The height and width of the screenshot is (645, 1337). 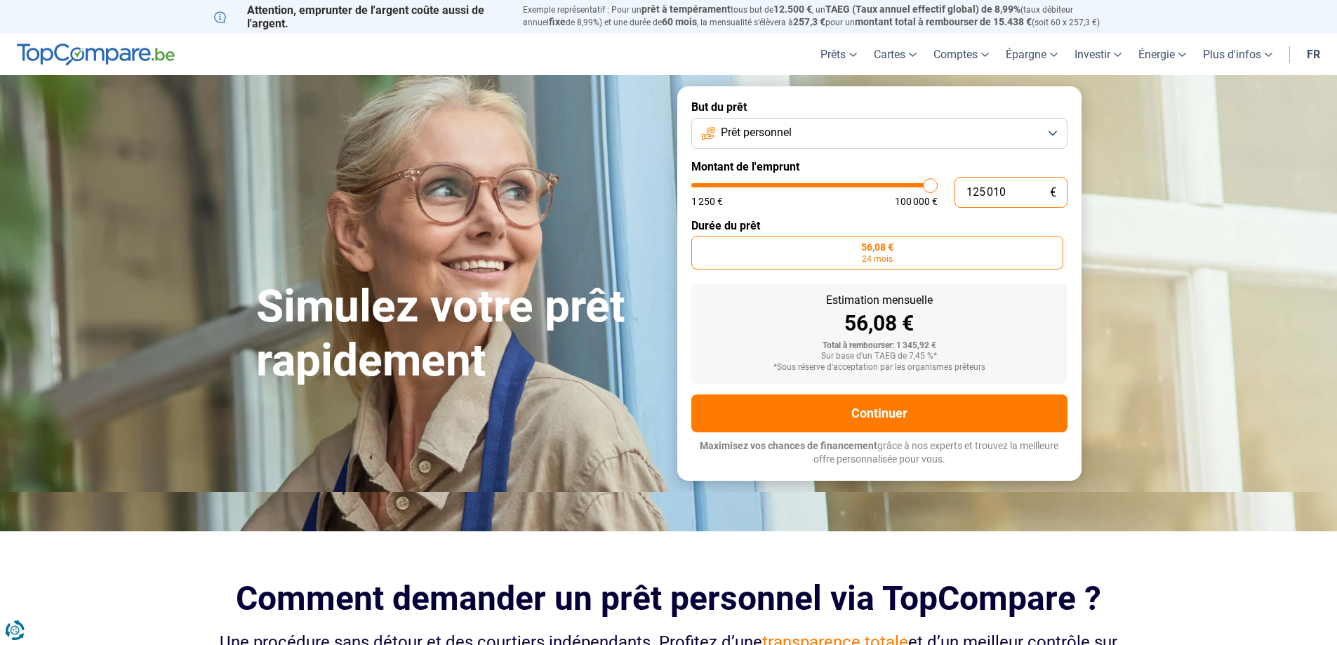 What do you see at coordinates (879, 166) in the screenshot?
I see `label: Montant de l'emprunt` at bounding box center [879, 166].